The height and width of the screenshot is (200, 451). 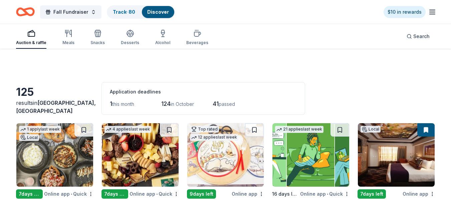 I want to click on button: Fall Fundraiser, so click(x=71, y=12).